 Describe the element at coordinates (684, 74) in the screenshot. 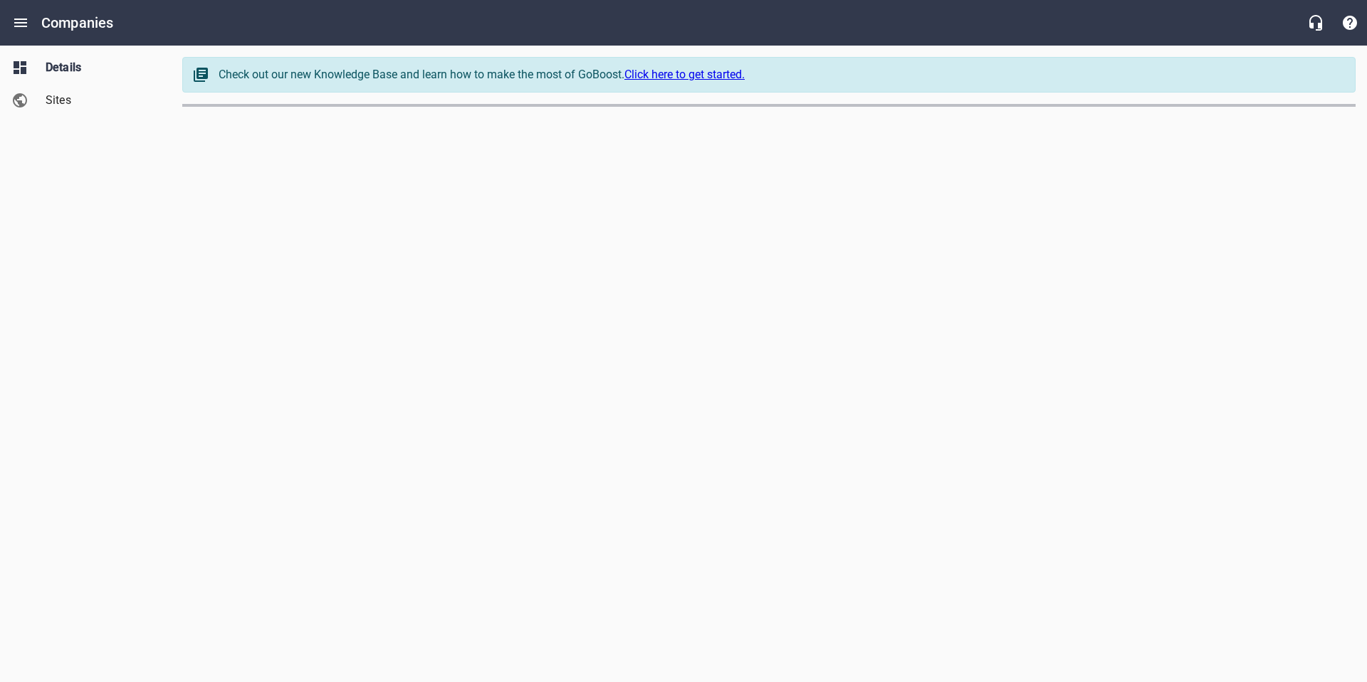

I see `a: Click here to get started.` at that location.